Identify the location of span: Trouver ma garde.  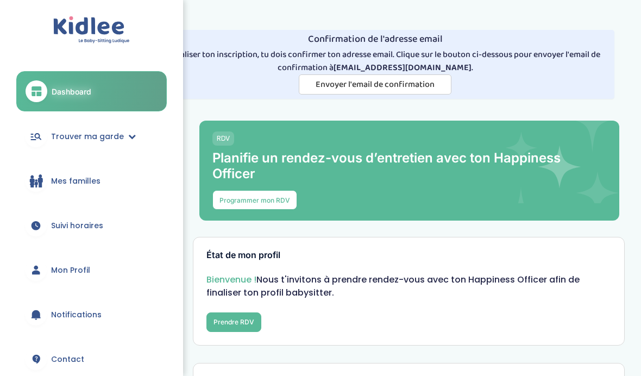
(87, 136).